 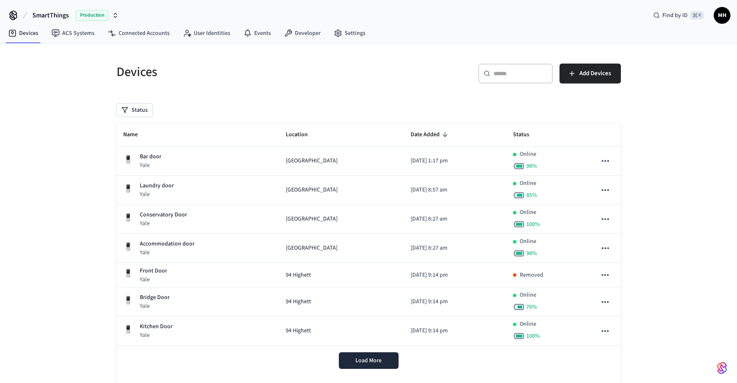 What do you see at coordinates (51, 15) in the screenshot?
I see `span: SmartThings` at bounding box center [51, 15].